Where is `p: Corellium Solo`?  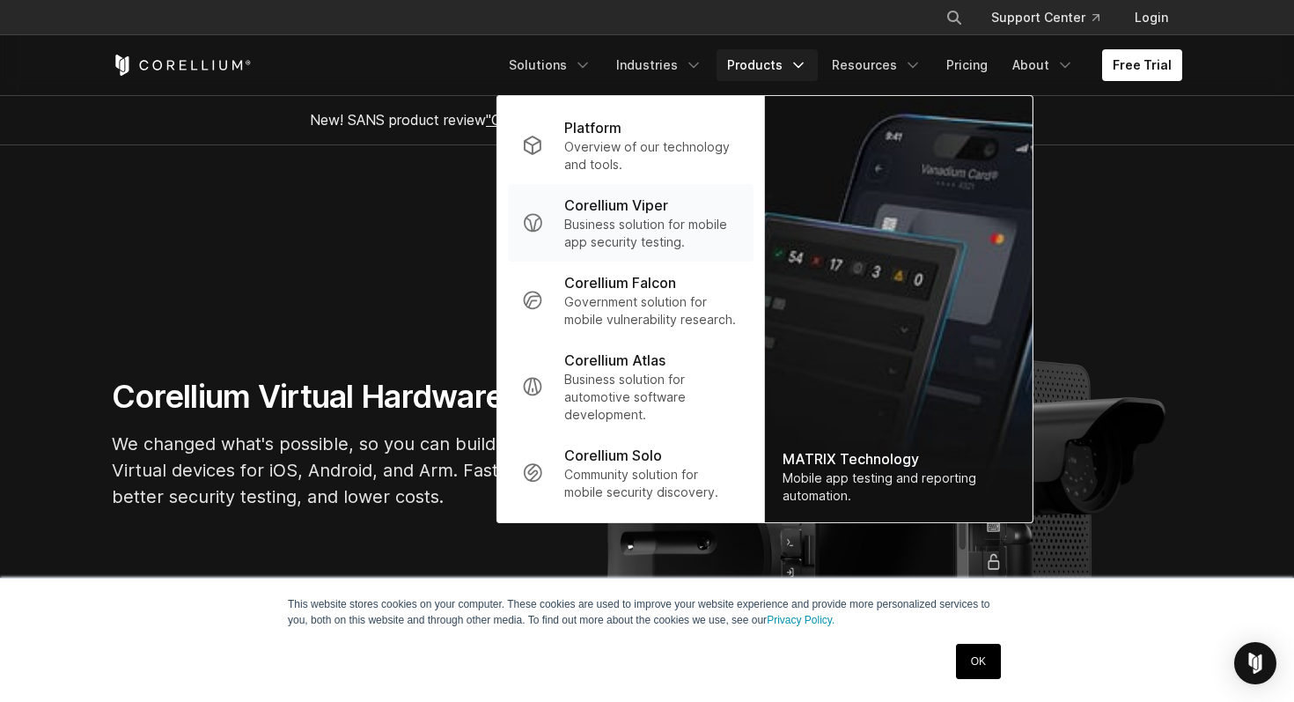 p: Corellium Solo is located at coordinates (613, 455).